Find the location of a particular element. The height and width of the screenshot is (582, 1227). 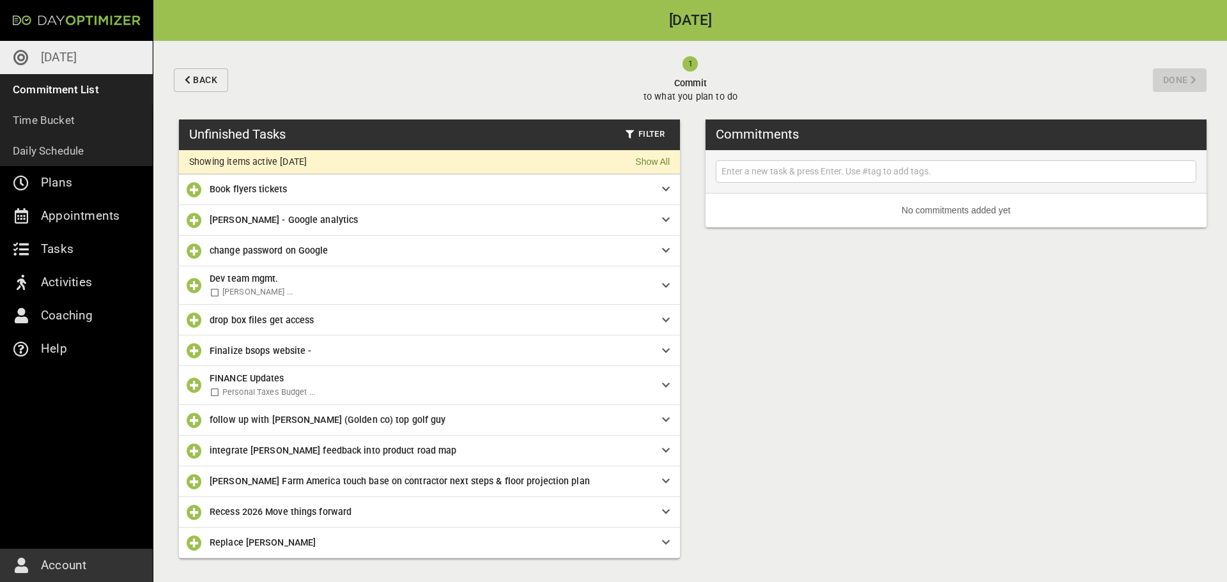

div: FINANCE Updates Personal Taxes Budget ... is located at coordinates (429, 385).